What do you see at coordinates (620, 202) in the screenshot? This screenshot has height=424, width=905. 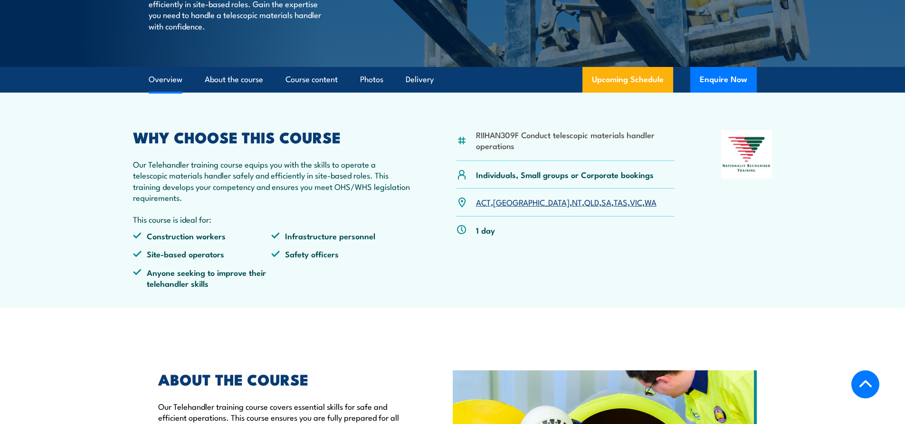 I see `a: TAS` at bounding box center [620, 202].